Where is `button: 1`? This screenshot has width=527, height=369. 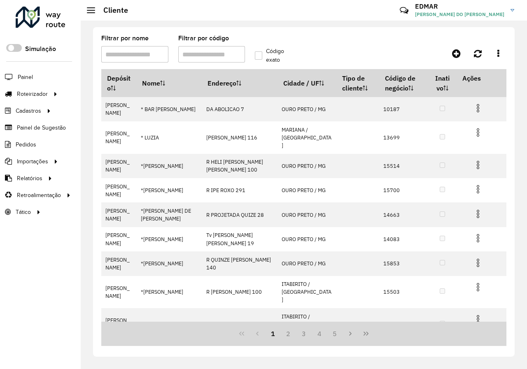
button: 1 is located at coordinates (273, 334).